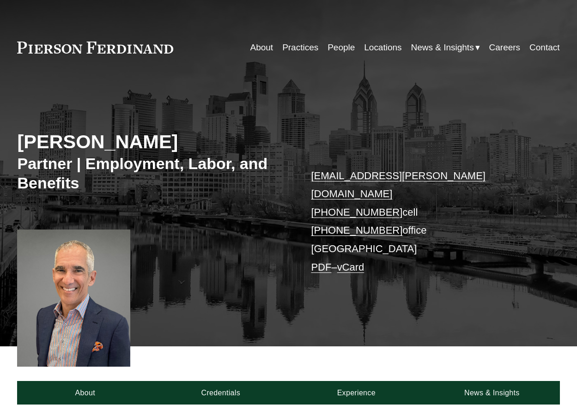 Image resolution: width=577 pixels, height=417 pixels. I want to click on a: People, so click(341, 48).